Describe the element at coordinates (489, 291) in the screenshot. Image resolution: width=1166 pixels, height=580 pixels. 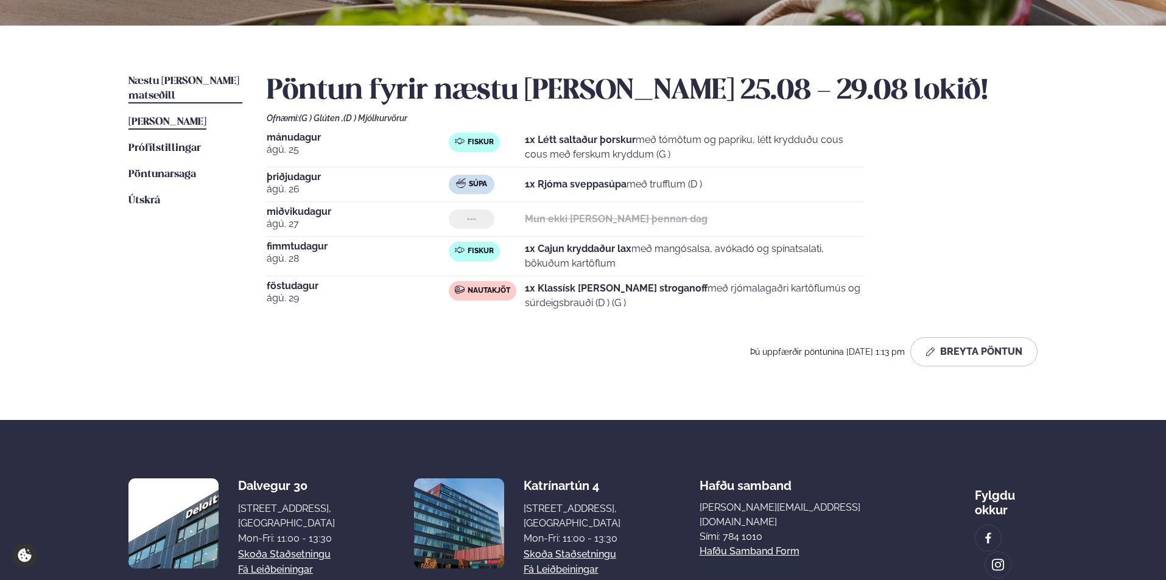
I see `span: Nautakjöt` at that location.